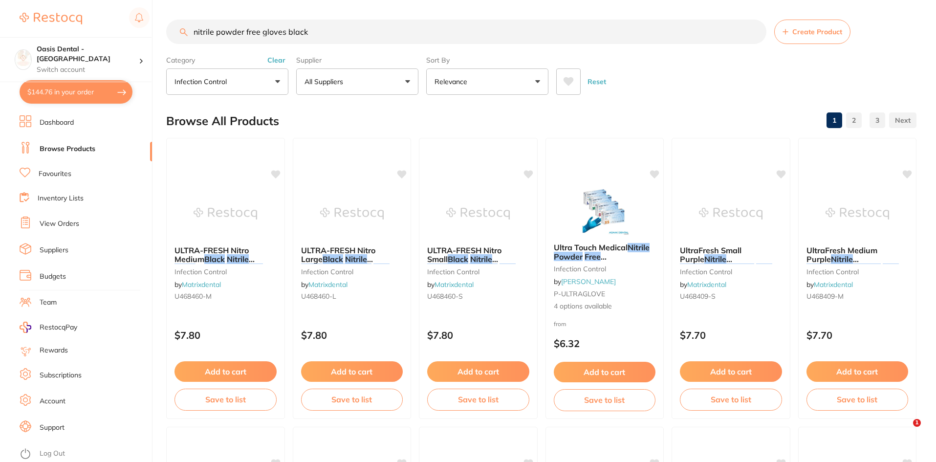  I want to click on img: UltraFresh Medium Purple Nitrile Gloves (100) Powder Free, so click(857, 214).